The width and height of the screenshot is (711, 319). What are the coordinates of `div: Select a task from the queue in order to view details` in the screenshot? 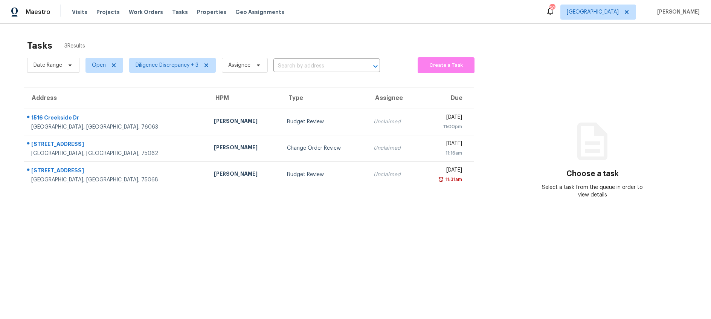 It's located at (593, 191).